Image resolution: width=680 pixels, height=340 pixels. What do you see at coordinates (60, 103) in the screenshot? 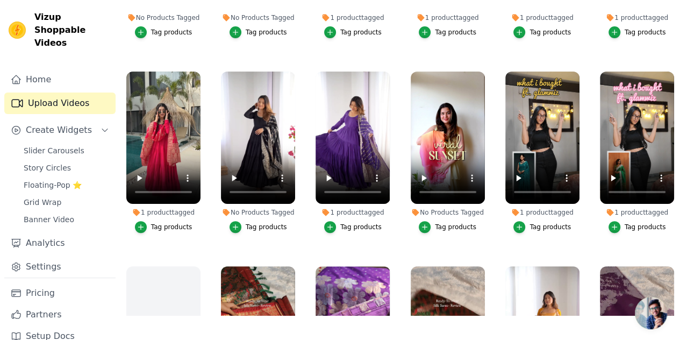
I see `a: Upload Videos` at bounding box center [60, 103].